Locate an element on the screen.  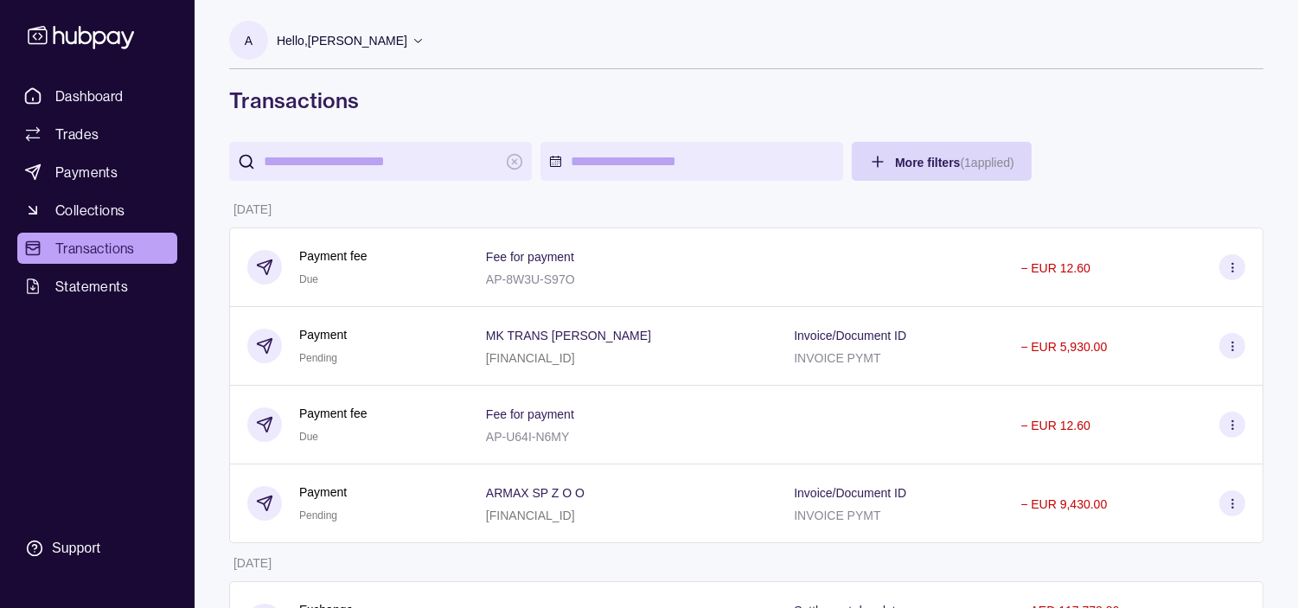
button: More filters(1applied) is located at coordinates (942, 161).